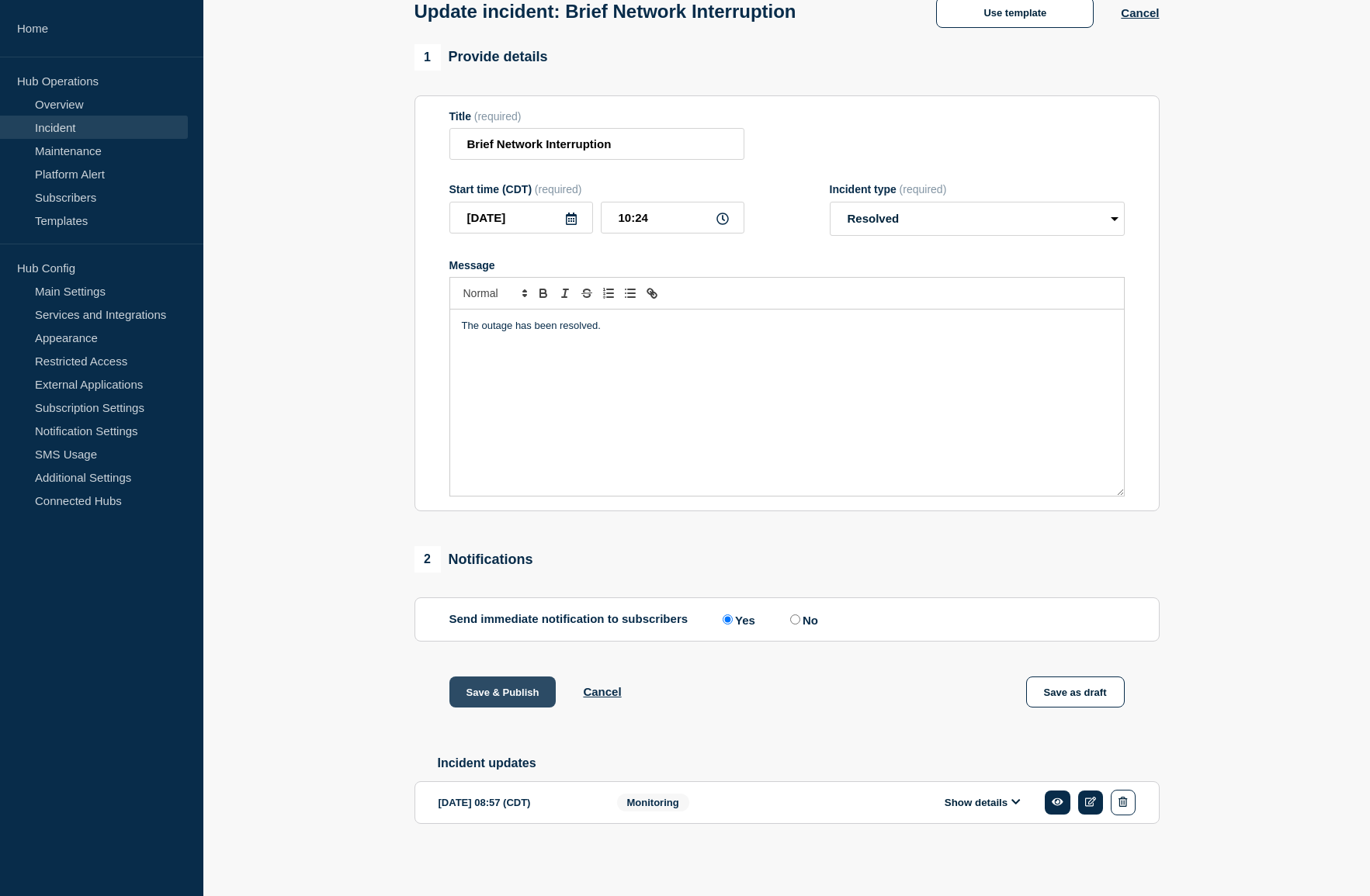 The image size is (1370, 896). Describe the element at coordinates (494, 293) in the screenshot. I see `span: Font size` at that location.